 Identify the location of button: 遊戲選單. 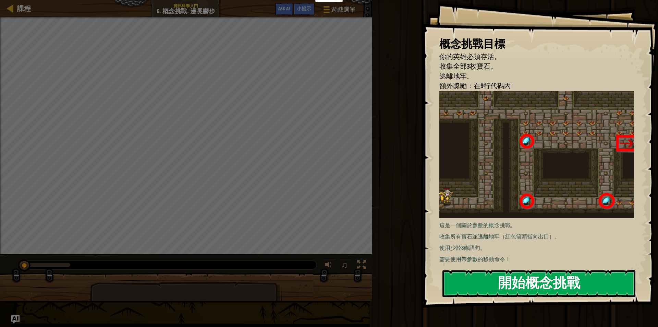
(339, 11).